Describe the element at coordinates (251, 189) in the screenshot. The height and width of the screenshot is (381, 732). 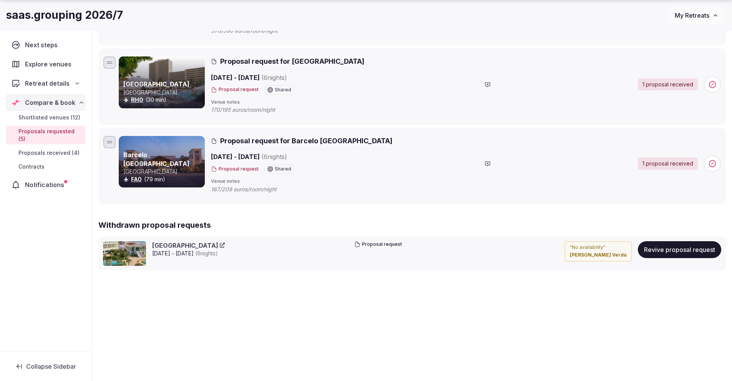
I see `span: 167/209 euros/room/night` at that location.